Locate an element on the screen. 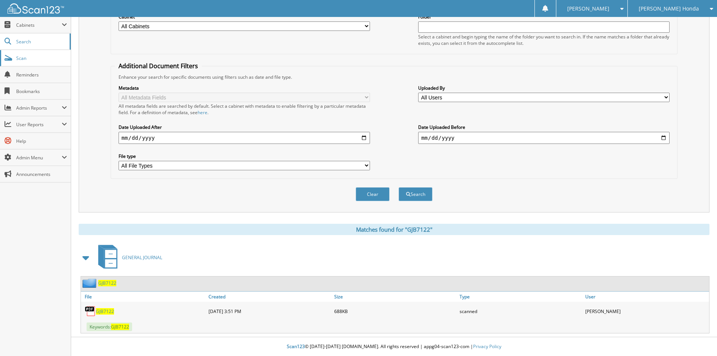  div: Select a cabinet and begin typing the name of the folder you want to search in. If the name match... is located at coordinates (544, 40).